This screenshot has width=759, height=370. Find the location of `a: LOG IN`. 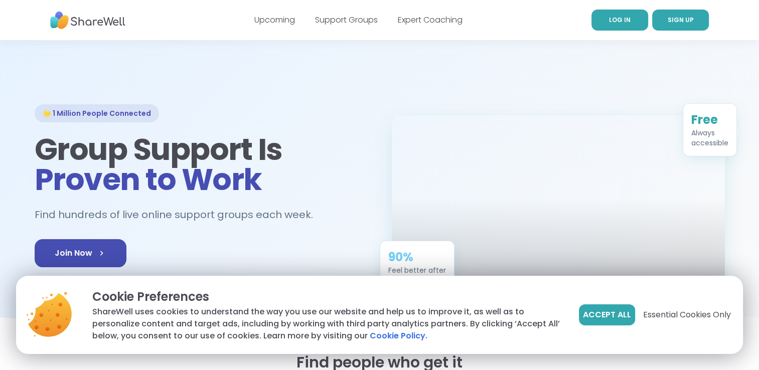

a: LOG IN is located at coordinates (619, 20).